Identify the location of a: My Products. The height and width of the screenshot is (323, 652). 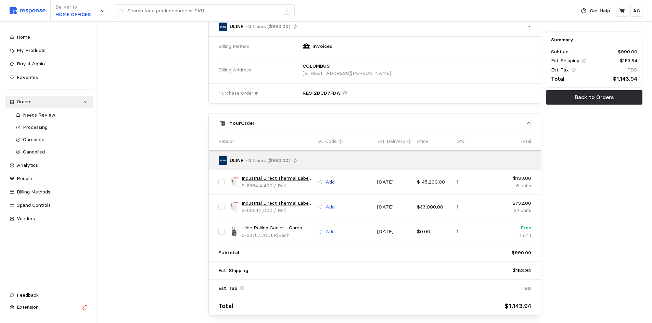
(49, 51).